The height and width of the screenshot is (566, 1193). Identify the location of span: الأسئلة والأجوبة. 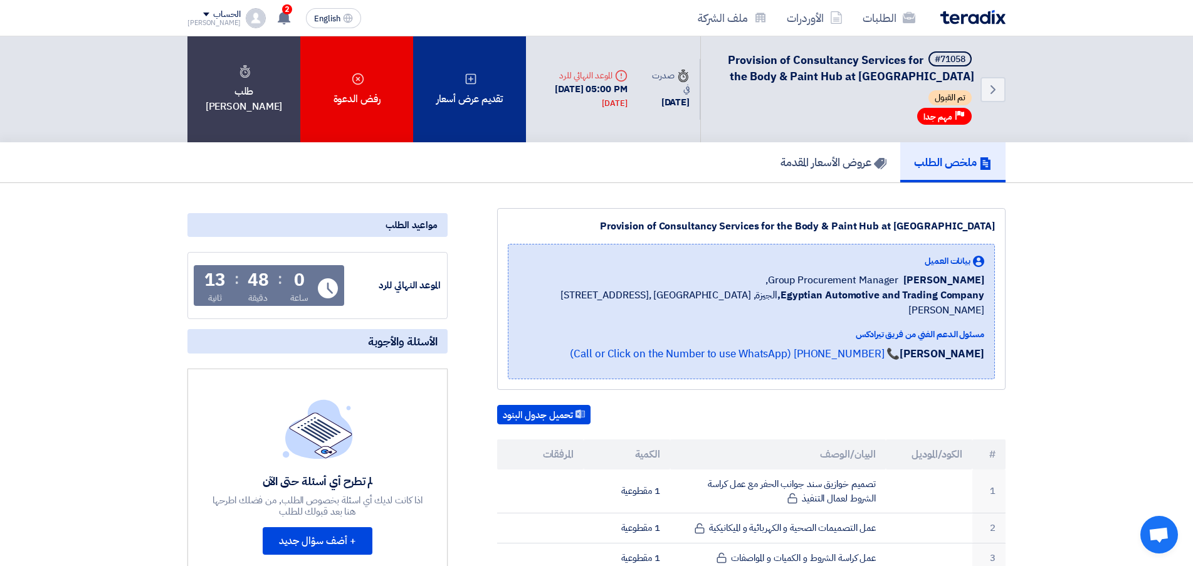
(403, 341).